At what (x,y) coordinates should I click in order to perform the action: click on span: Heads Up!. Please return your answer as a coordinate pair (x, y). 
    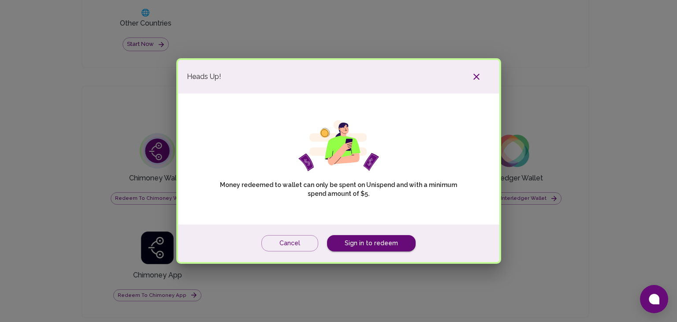
    Looking at the image, I should click on (204, 77).